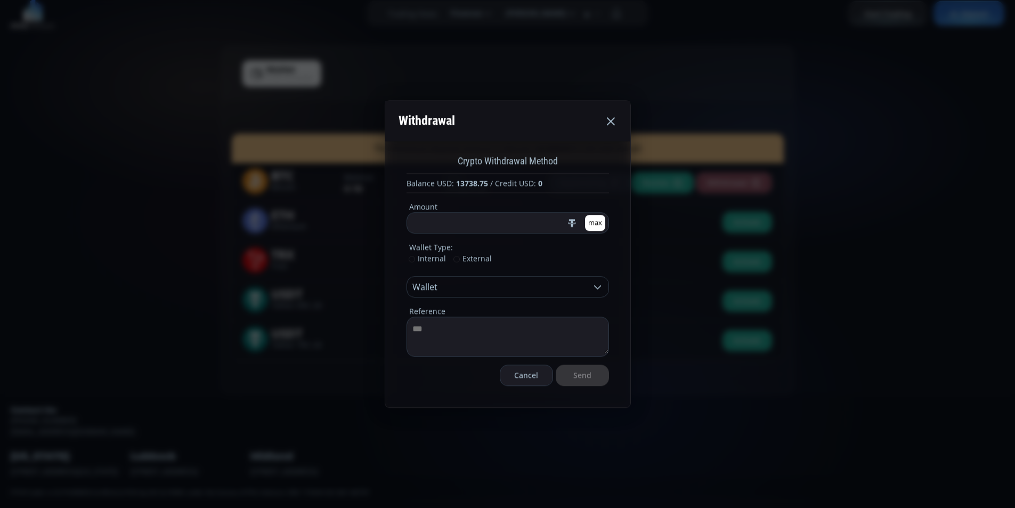 The image size is (1015, 508). I want to click on button: max, so click(595, 223).